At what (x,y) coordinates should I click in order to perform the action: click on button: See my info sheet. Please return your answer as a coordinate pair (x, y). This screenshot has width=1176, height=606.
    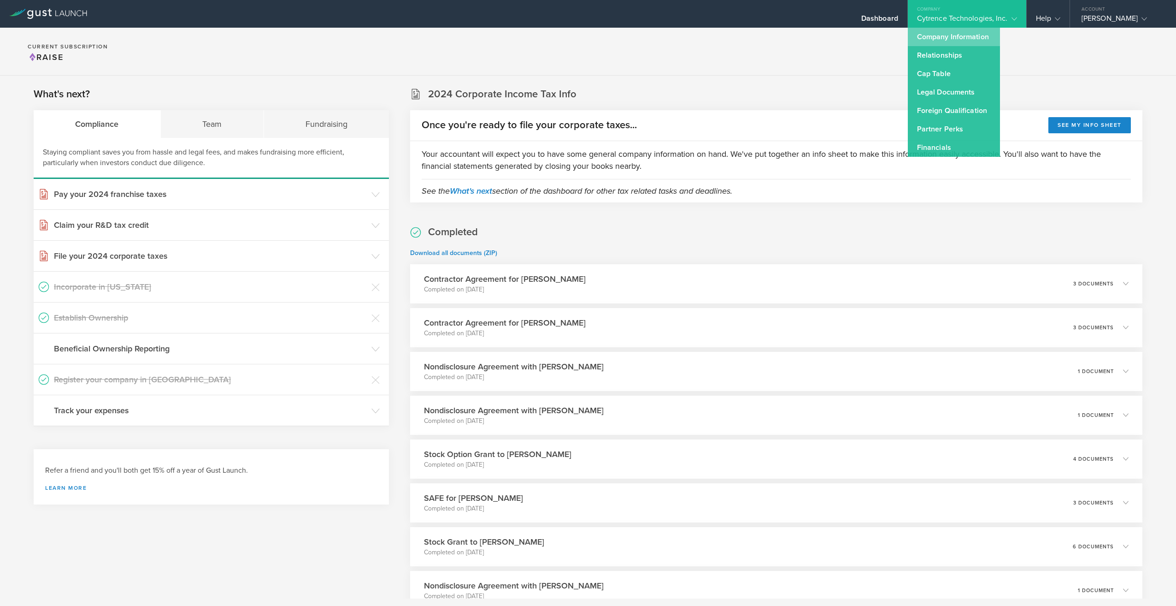
    Looking at the image, I should click on (1090, 125).